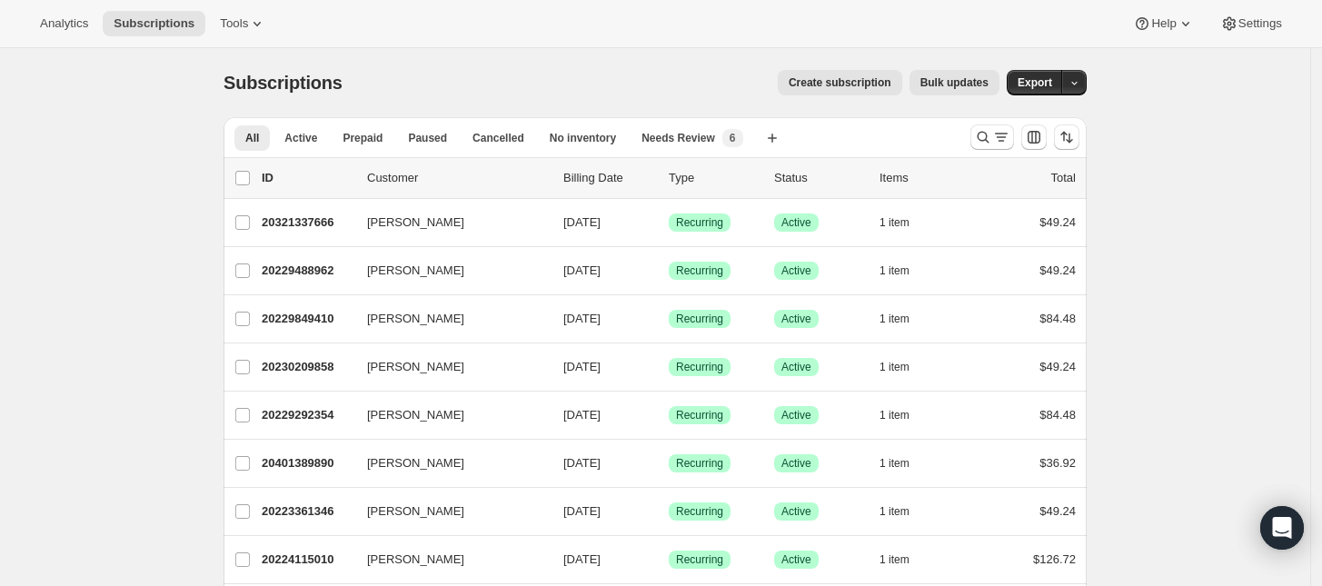  Describe the element at coordinates (819, 178) in the screenshot. I see `p: Status` at that location.